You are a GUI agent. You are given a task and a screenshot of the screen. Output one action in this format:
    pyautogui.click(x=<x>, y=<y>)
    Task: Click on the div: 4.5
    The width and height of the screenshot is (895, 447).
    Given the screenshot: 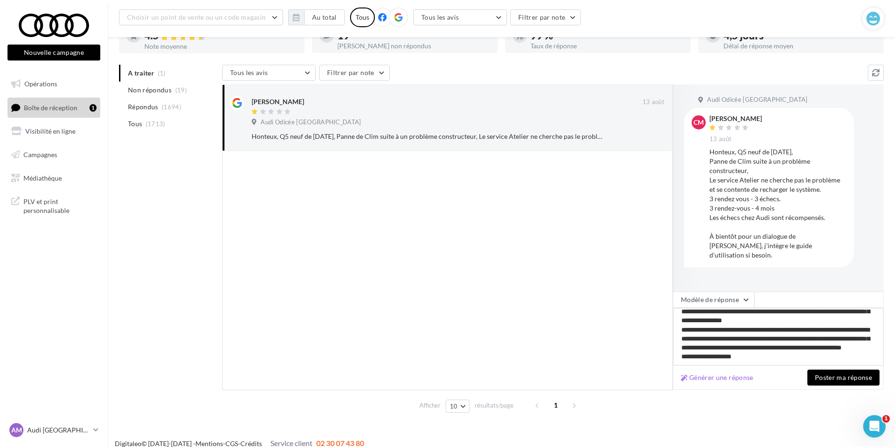 What is the action you would take?
    pyautogui.click(x=221, y=36)
    